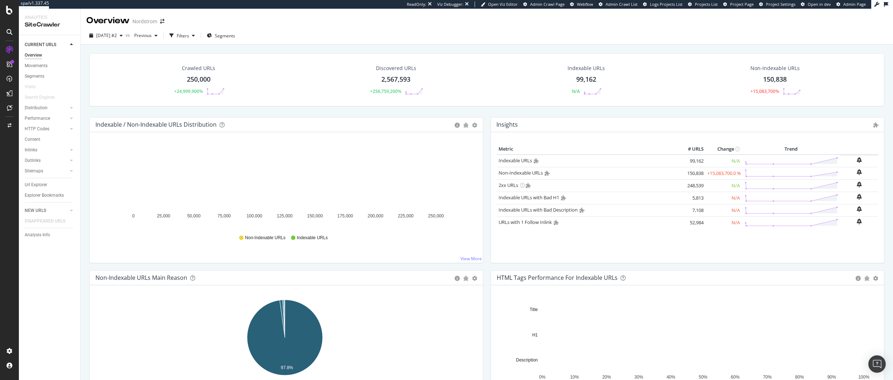  Describe the element at coordinates (666, 4) in the screenshot. I see `span: Logs Projects List` at that location.